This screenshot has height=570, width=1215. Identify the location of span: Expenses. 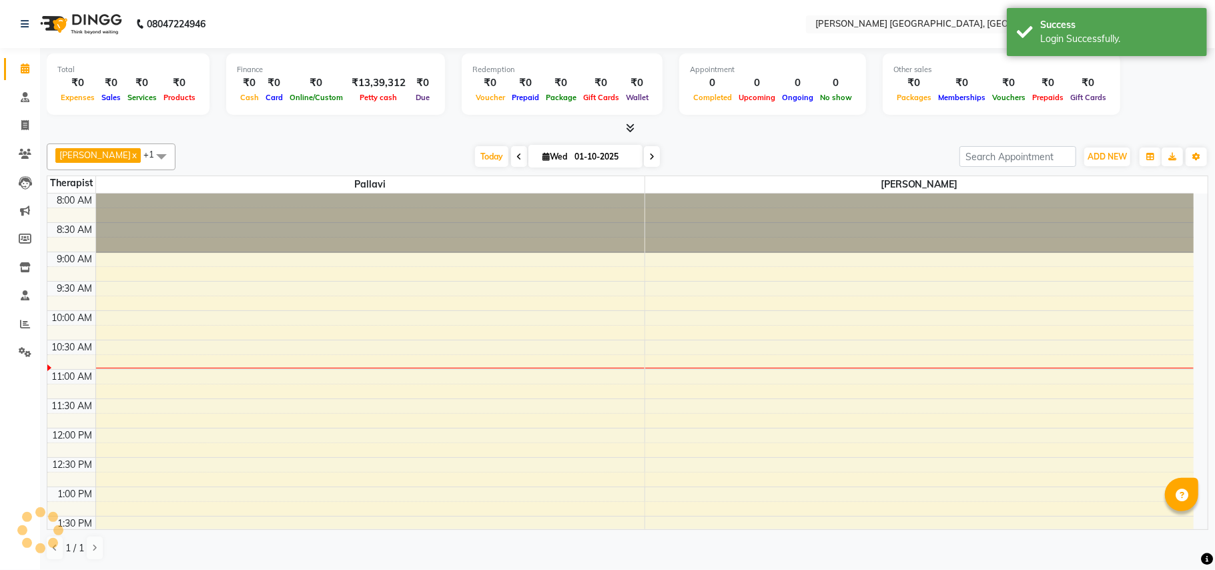
(77, 97).